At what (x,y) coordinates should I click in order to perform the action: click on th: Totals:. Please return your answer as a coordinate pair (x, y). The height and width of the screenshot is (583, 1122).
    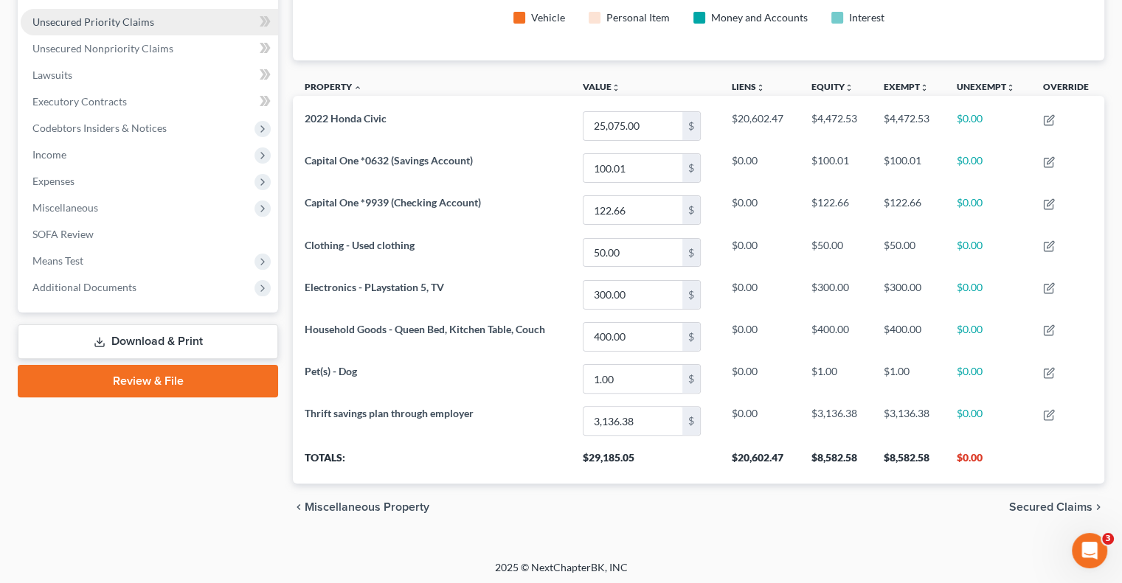
    Looking at the image, I should click on (431, 463).